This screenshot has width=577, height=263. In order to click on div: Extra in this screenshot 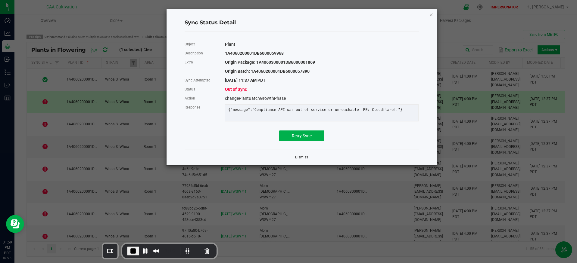, I will do `click(200, 62)`.